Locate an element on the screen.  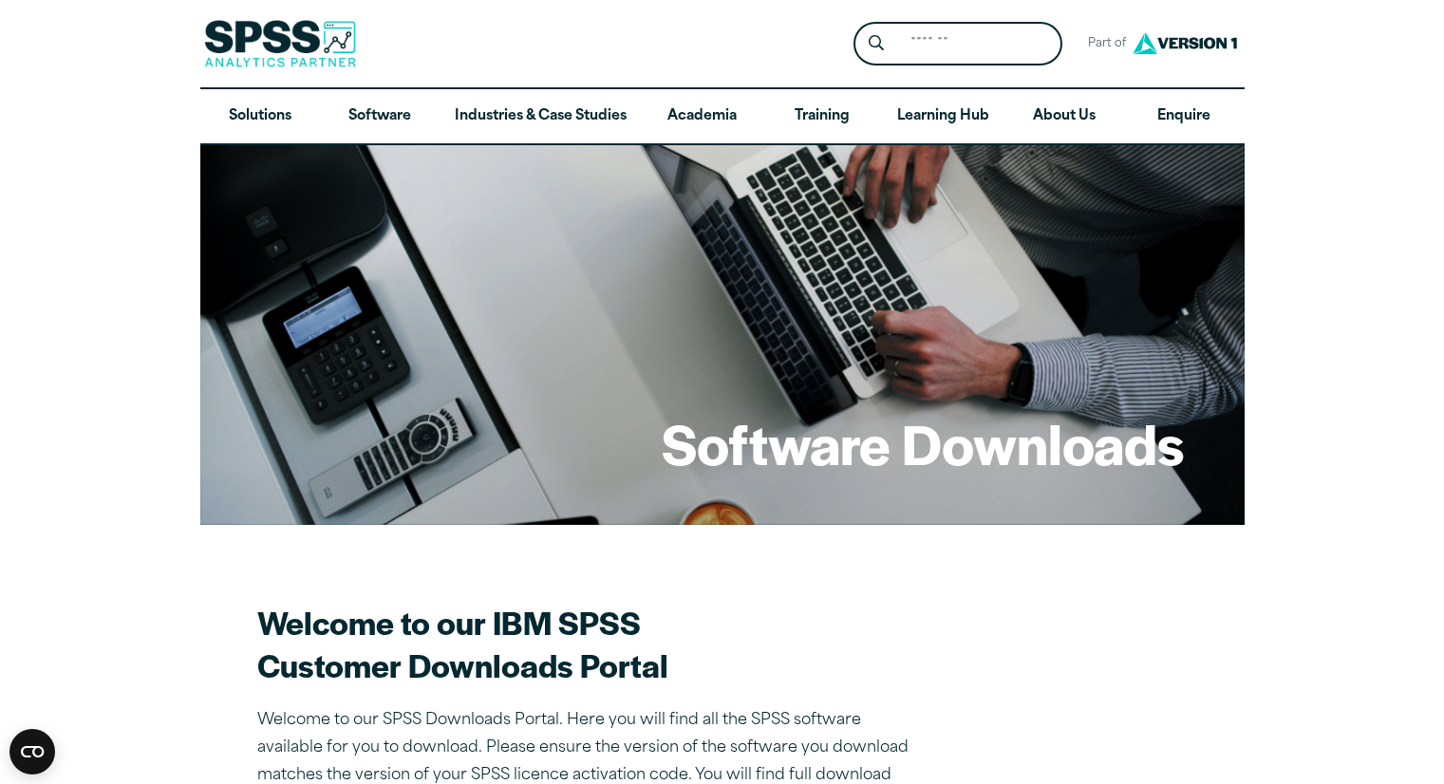
img: Version1 Logo is located at coordinates (1185, 43).